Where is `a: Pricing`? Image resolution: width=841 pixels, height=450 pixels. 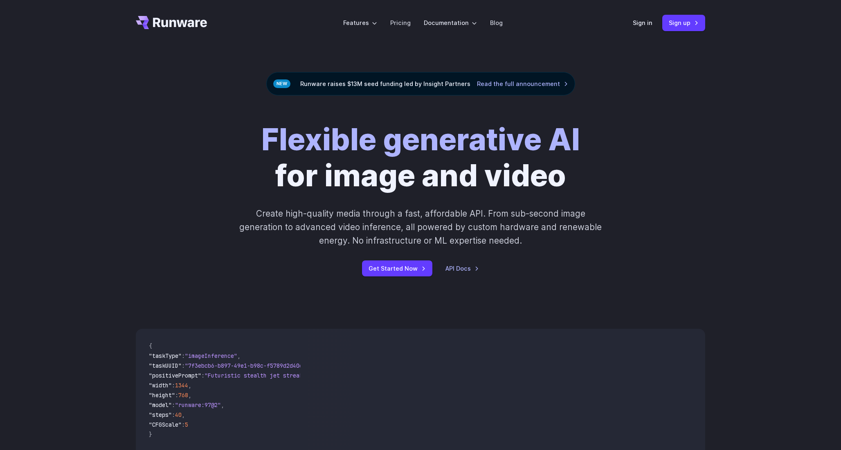 a: Pricing is located at coordinates (401, 23).